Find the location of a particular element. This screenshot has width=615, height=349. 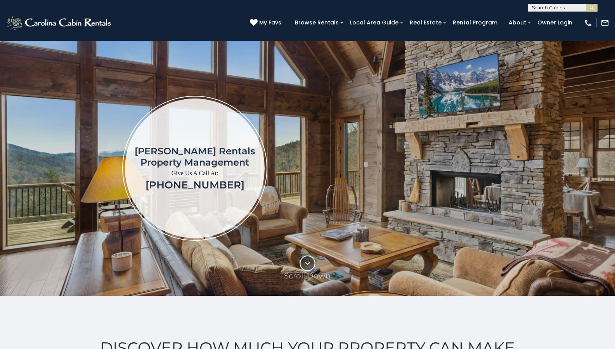

a: My Favs is located at coordinates (266, 23).